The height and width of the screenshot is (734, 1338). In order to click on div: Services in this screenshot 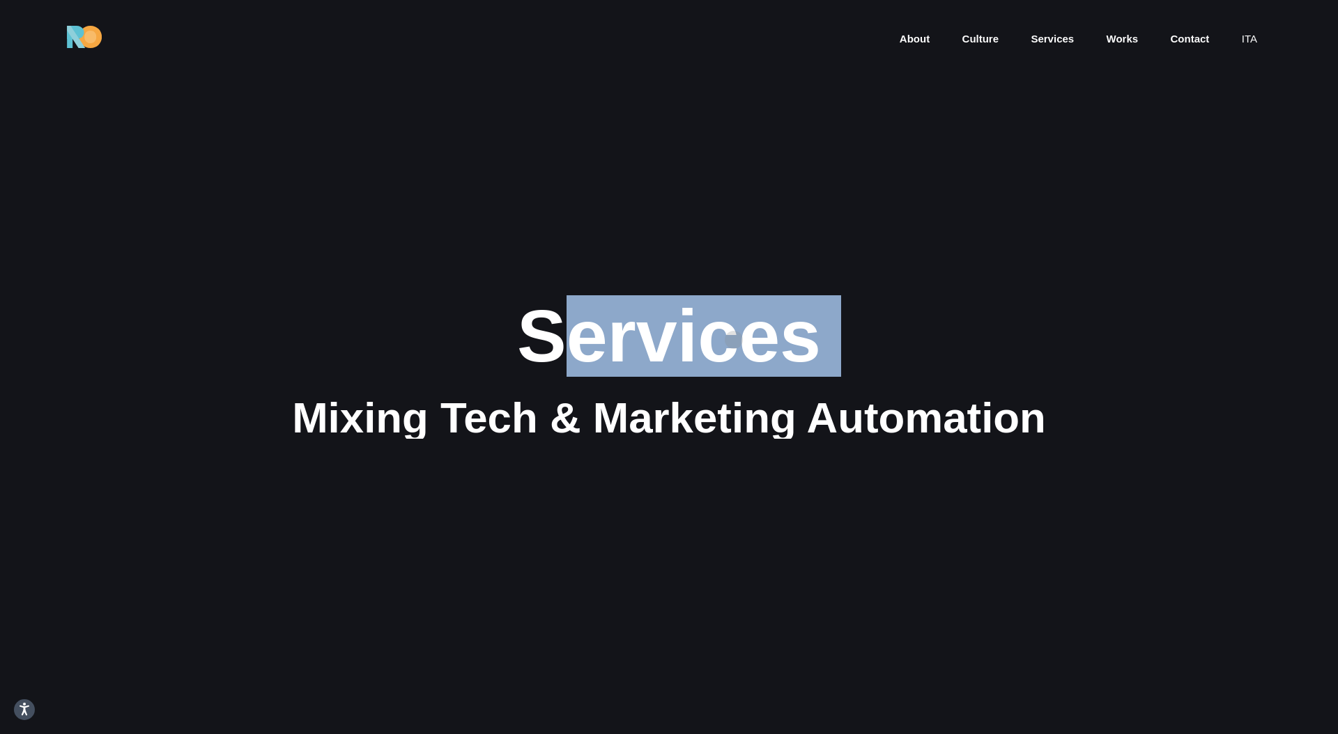, I will do `click(669, 336)`.